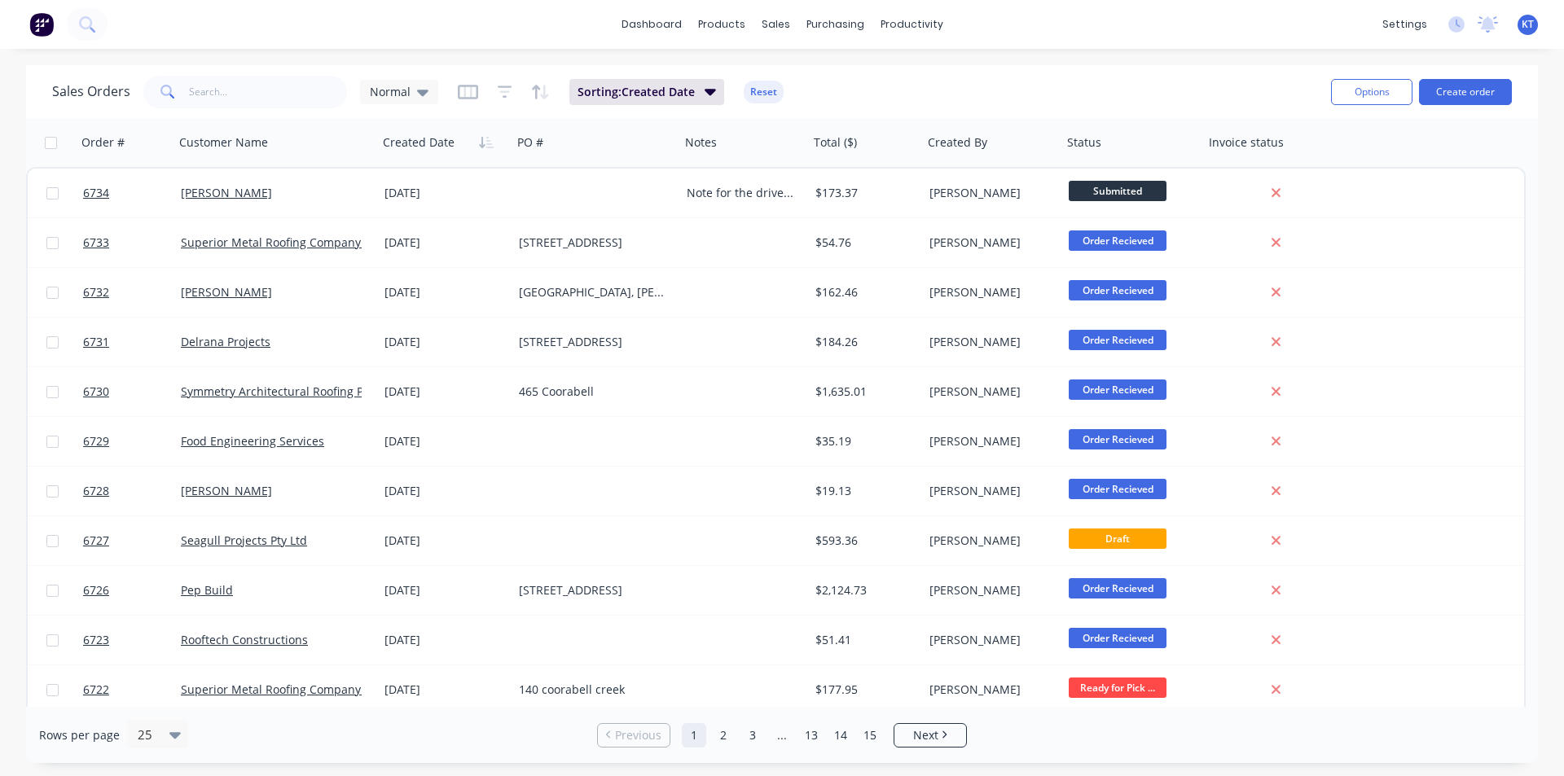  Describe the element at coordinates (96, 193) in the screenshot. I see `span: 6734` at that location.